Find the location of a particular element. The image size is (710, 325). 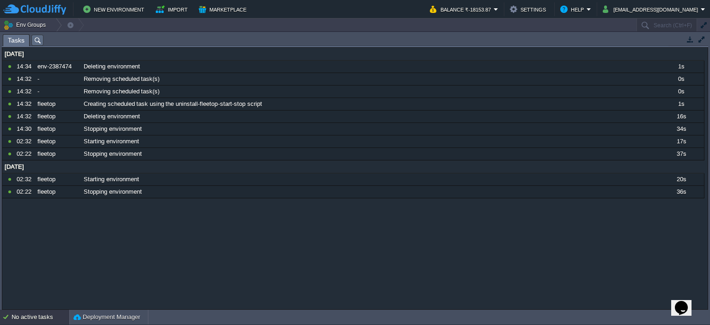

img: CloudJiffy is located at coordinates (35, 9).